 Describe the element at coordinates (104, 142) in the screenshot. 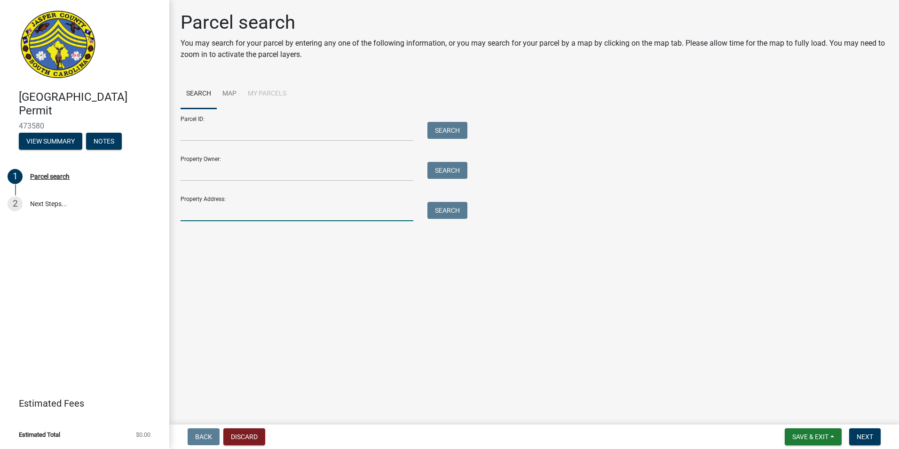

I see `wm-modal-confirm: Notes` at that location.